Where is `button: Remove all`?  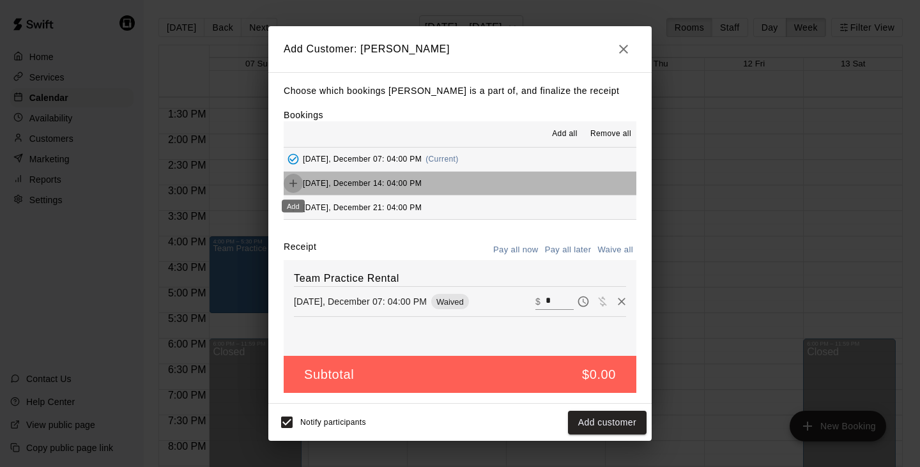
button: Remove all is located at coordinates (611, 134).